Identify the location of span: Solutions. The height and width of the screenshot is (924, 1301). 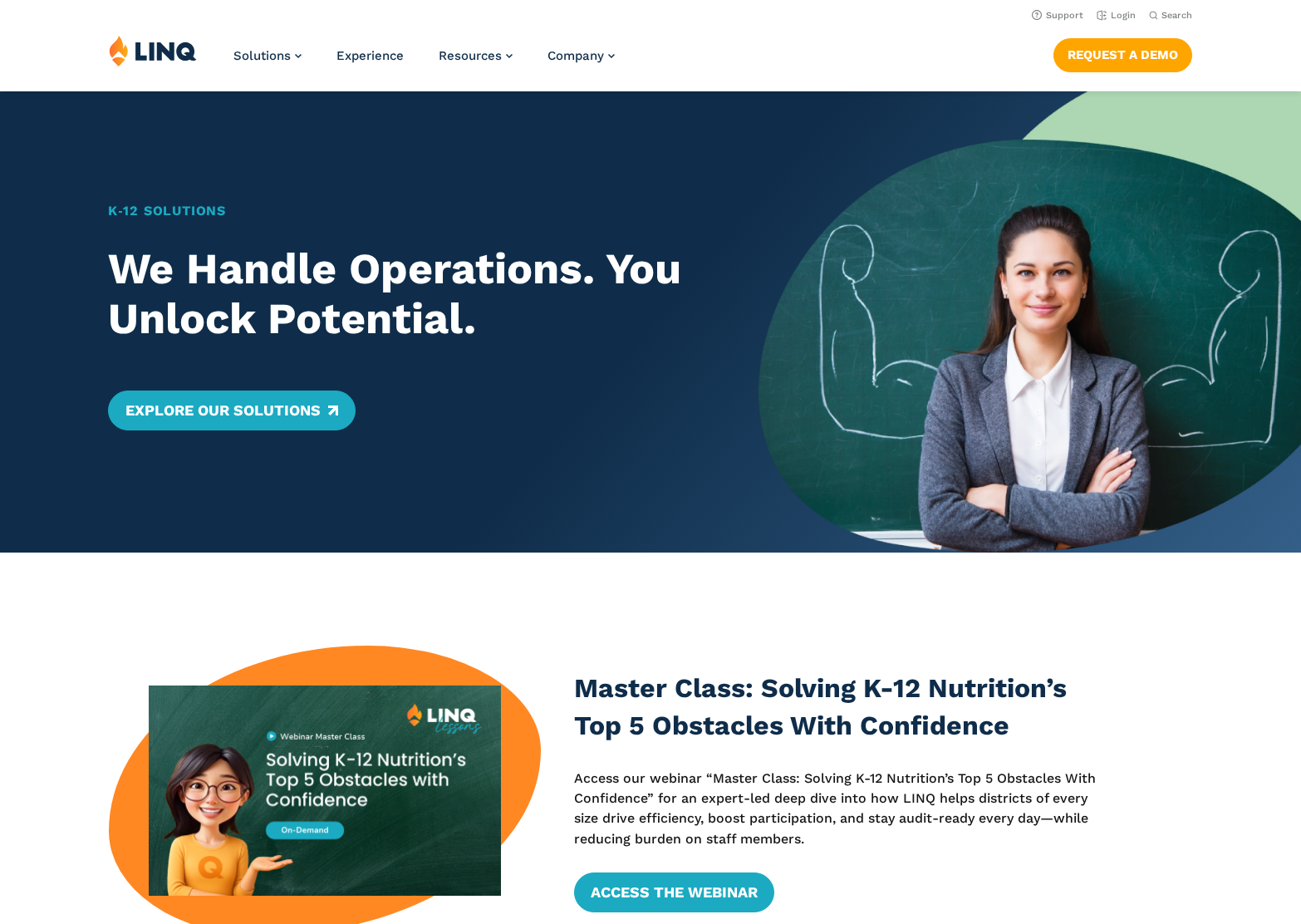
(261, 56).